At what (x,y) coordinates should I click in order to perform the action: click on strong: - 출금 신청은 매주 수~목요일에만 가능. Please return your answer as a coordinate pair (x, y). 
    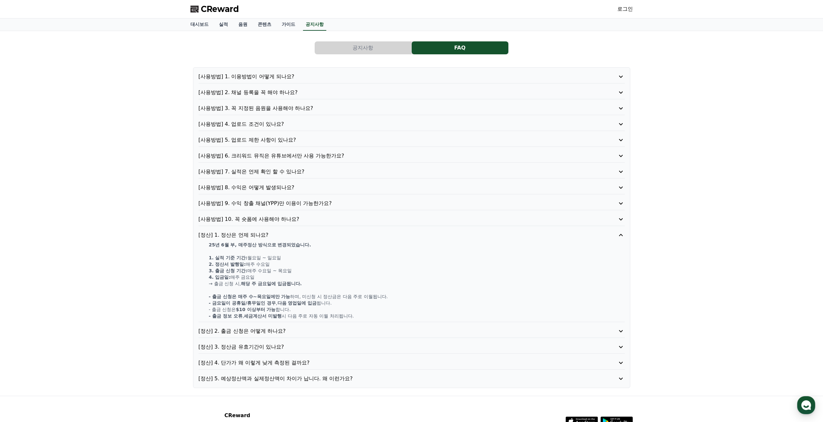
    Looking at the image, I should click on (250, 297).